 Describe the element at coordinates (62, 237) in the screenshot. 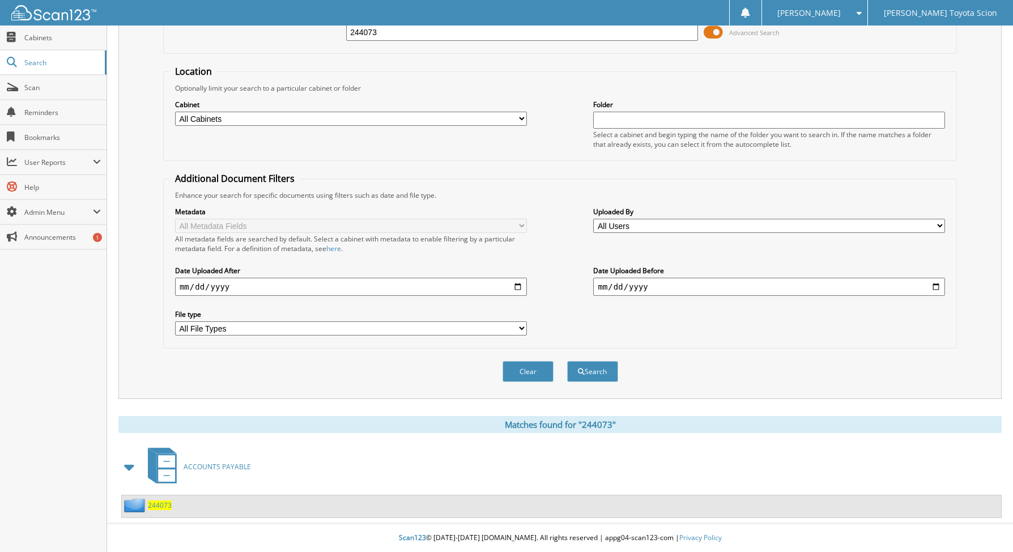

I see `span: Announcements` at that location.